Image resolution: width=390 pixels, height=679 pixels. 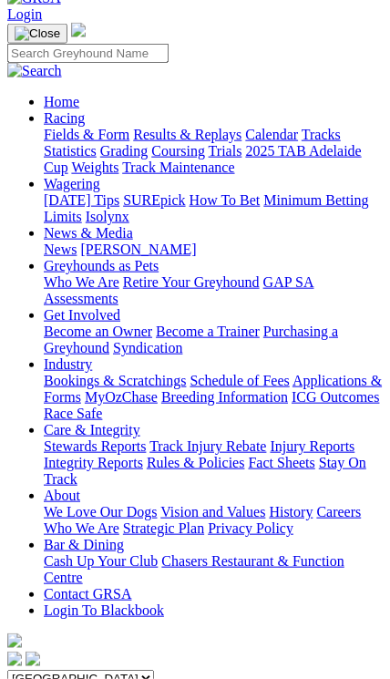 What do you see at coordinates (73, 413) in the screenshot?
I see `a: Race Safe` at bounding box center [73, 413].